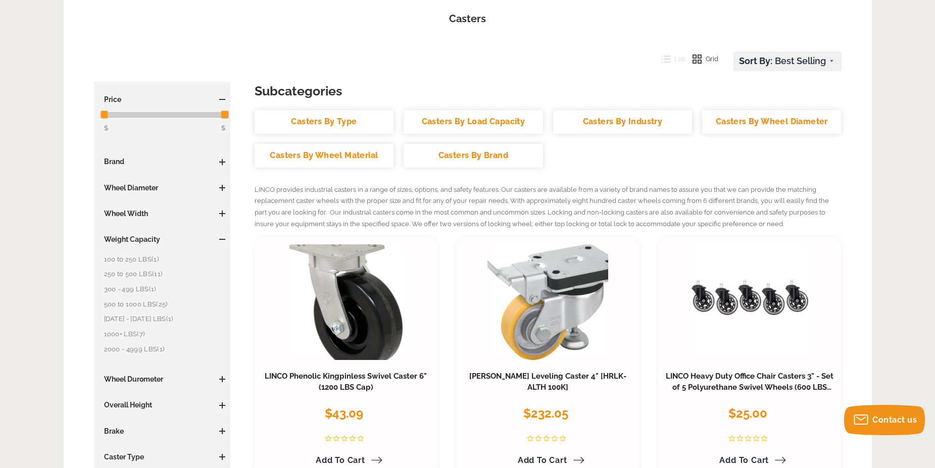 The width and height of the screenshot is (935, 468). I want to click on h3: Caster Type, so click(162, 457).